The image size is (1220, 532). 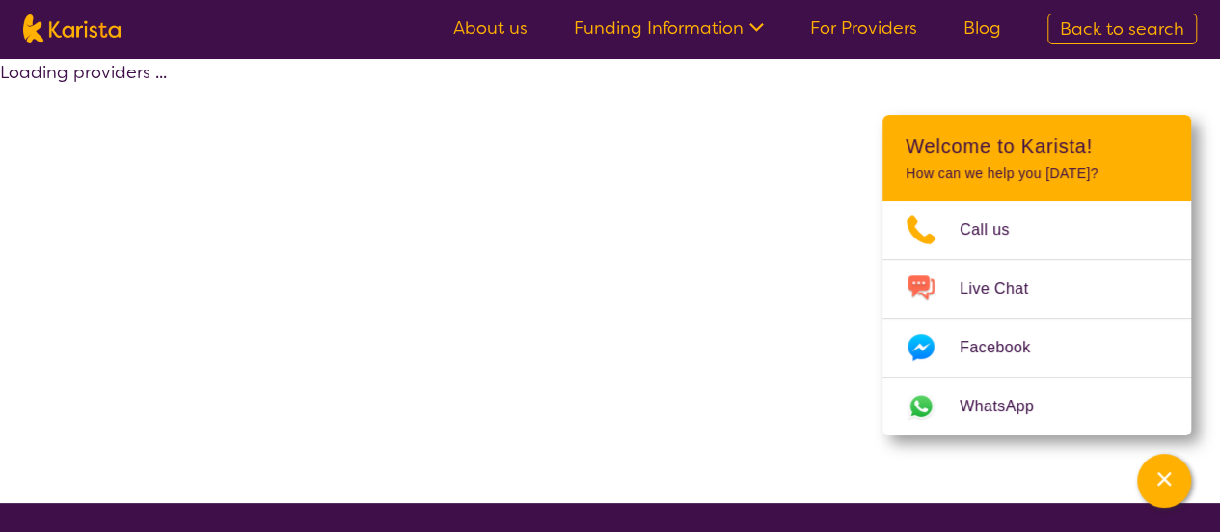 I want to click on a: About us, so click(x=490, y=28).